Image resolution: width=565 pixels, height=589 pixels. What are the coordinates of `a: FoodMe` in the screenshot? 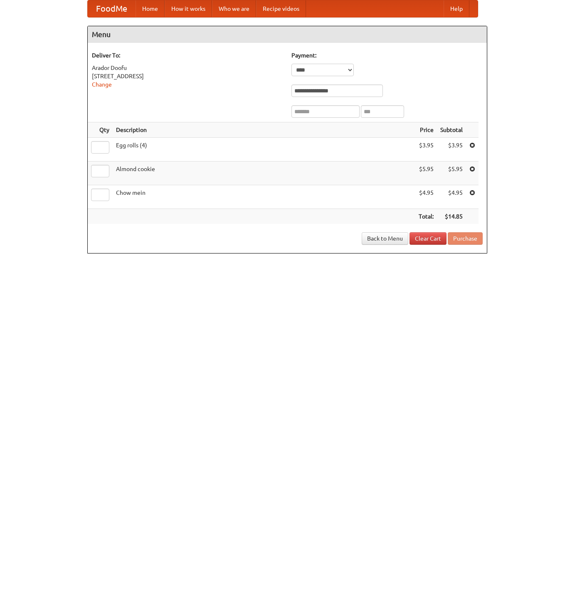 It's located at (111, 9).